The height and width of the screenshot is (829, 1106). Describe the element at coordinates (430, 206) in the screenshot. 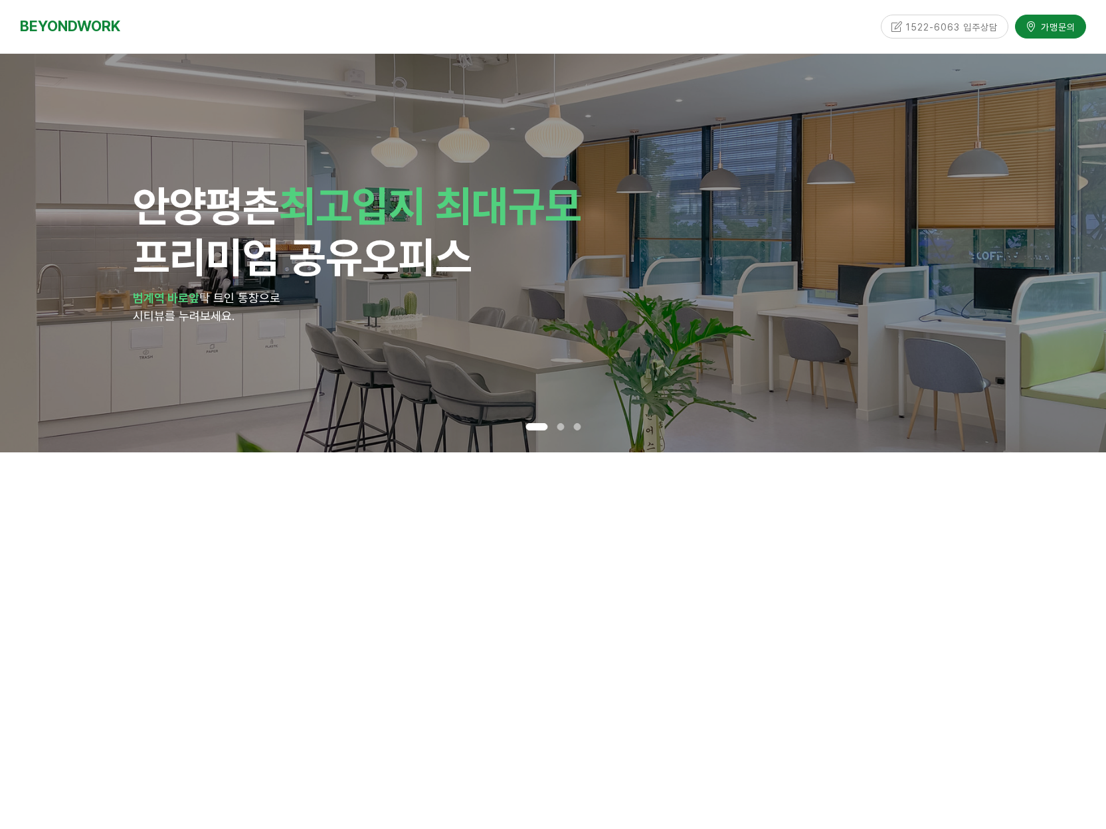

I see `span: 최고입지 최대규모` at that location.